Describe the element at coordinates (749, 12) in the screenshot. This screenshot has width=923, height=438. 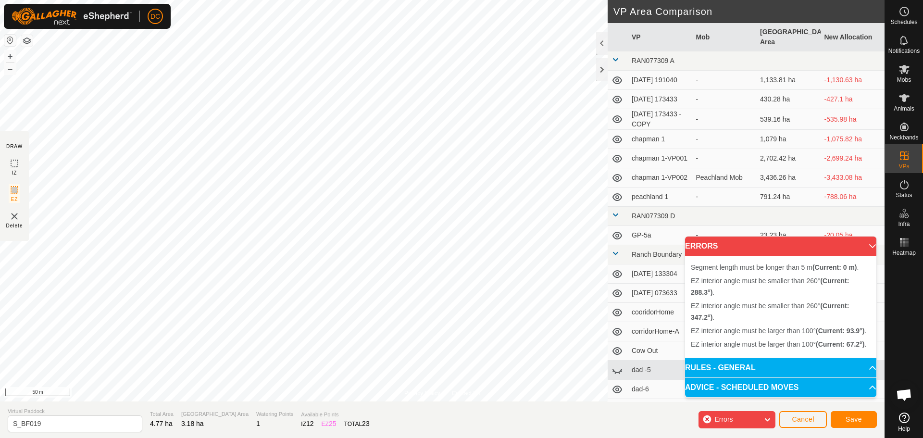
I see `h2: VP Area Comparison` at that location.